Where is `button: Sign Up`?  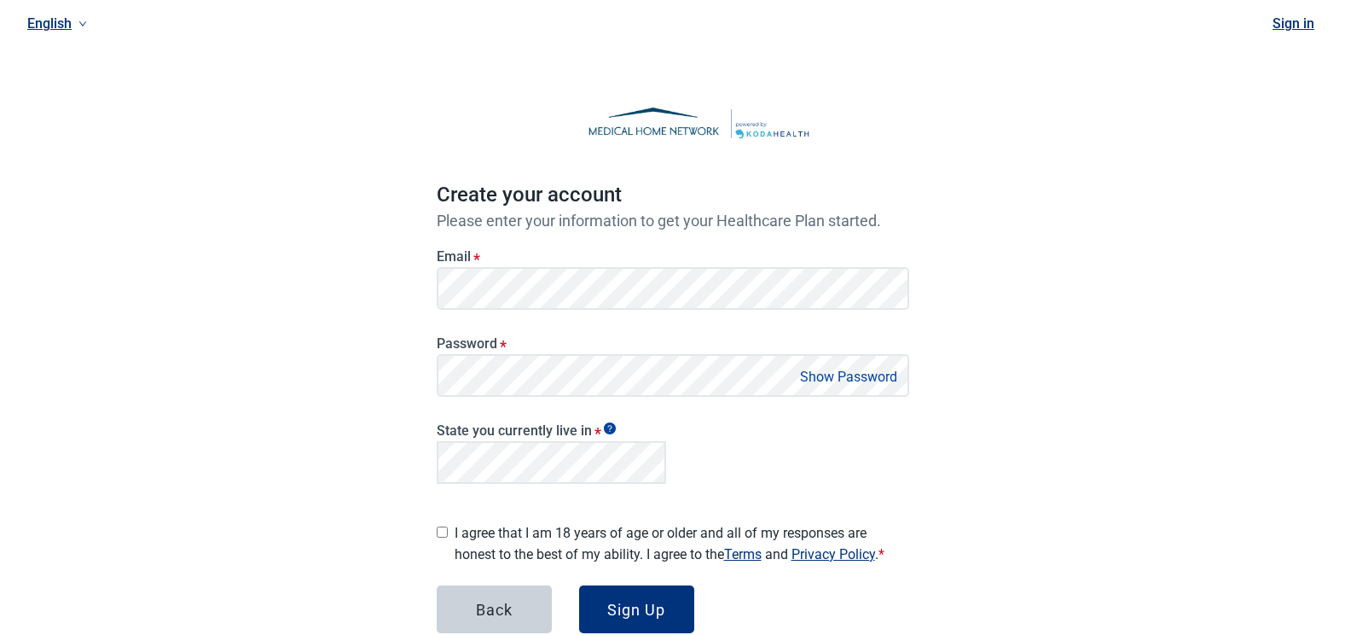 button: Sign Up is located at coordinates (636, 609).